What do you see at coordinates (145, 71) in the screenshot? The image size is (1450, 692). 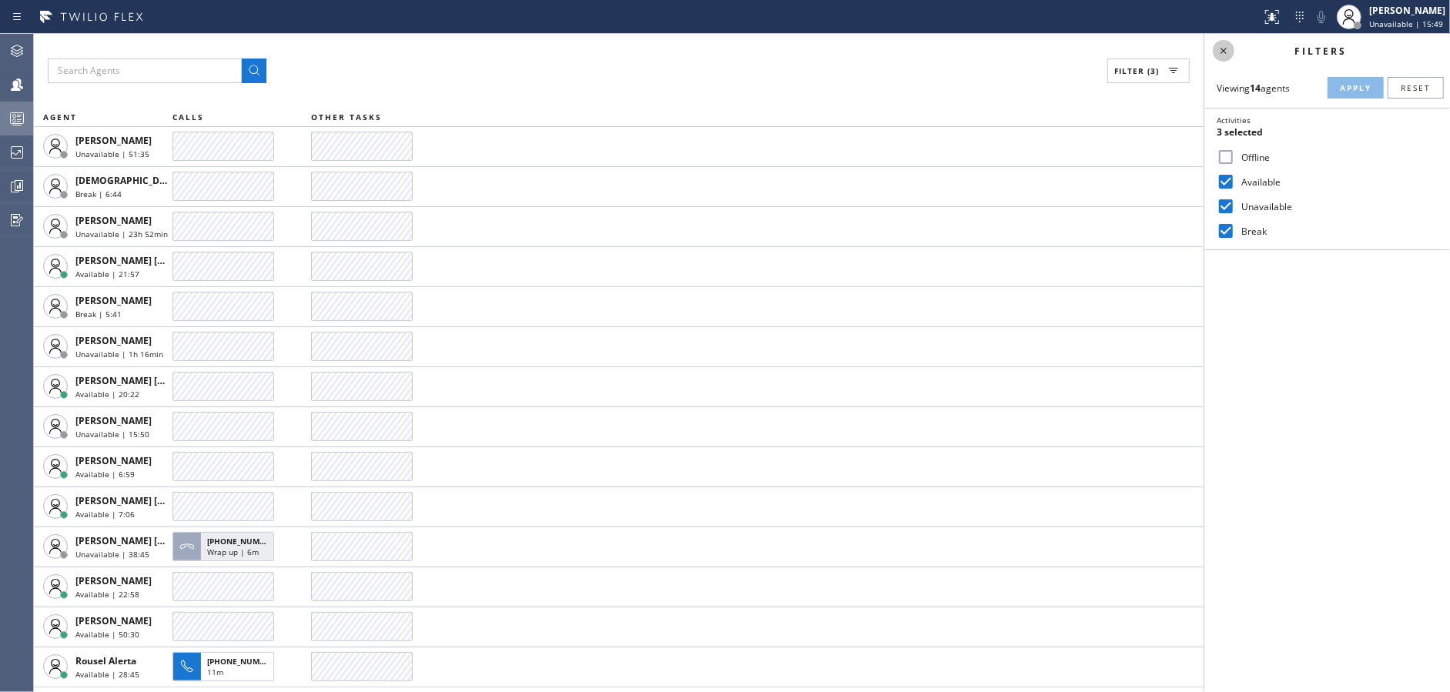 I see `input: Search Agents` at bounding box center [145, 71].